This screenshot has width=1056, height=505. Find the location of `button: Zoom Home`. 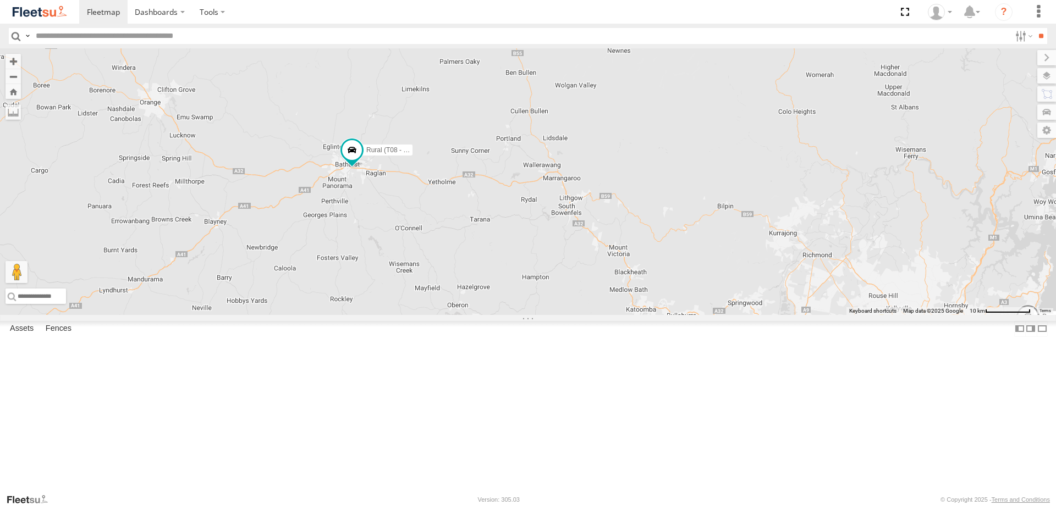

button: Zoom Home is located at coordinates (13, 91).